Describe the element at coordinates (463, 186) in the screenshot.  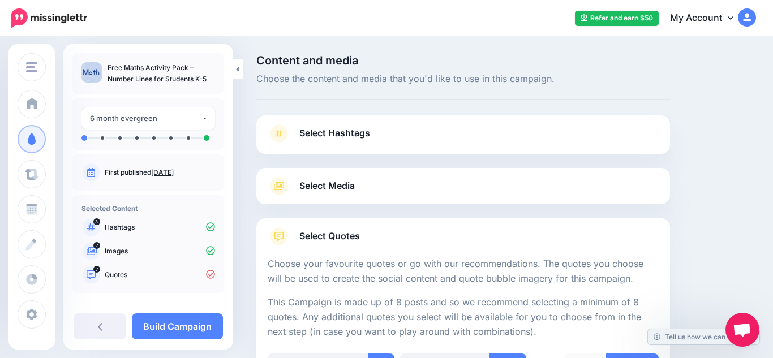
I see `a: Select Media` at that location.